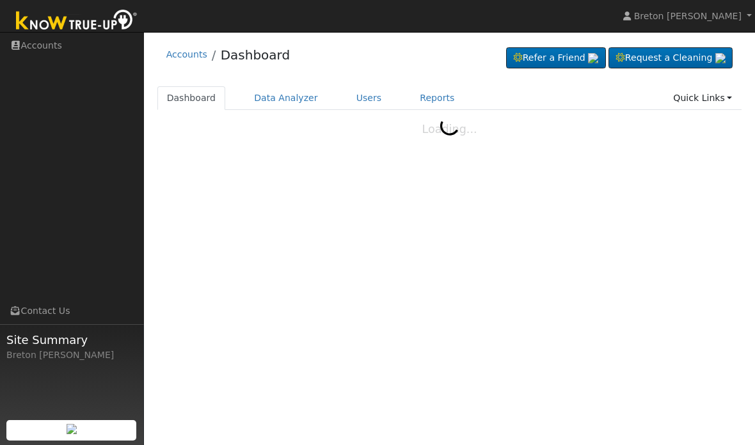  What do you see at coordinates (286, 98) in the screenshot?
I see `a: Data Analyzer` at bounding box center [286, 98].